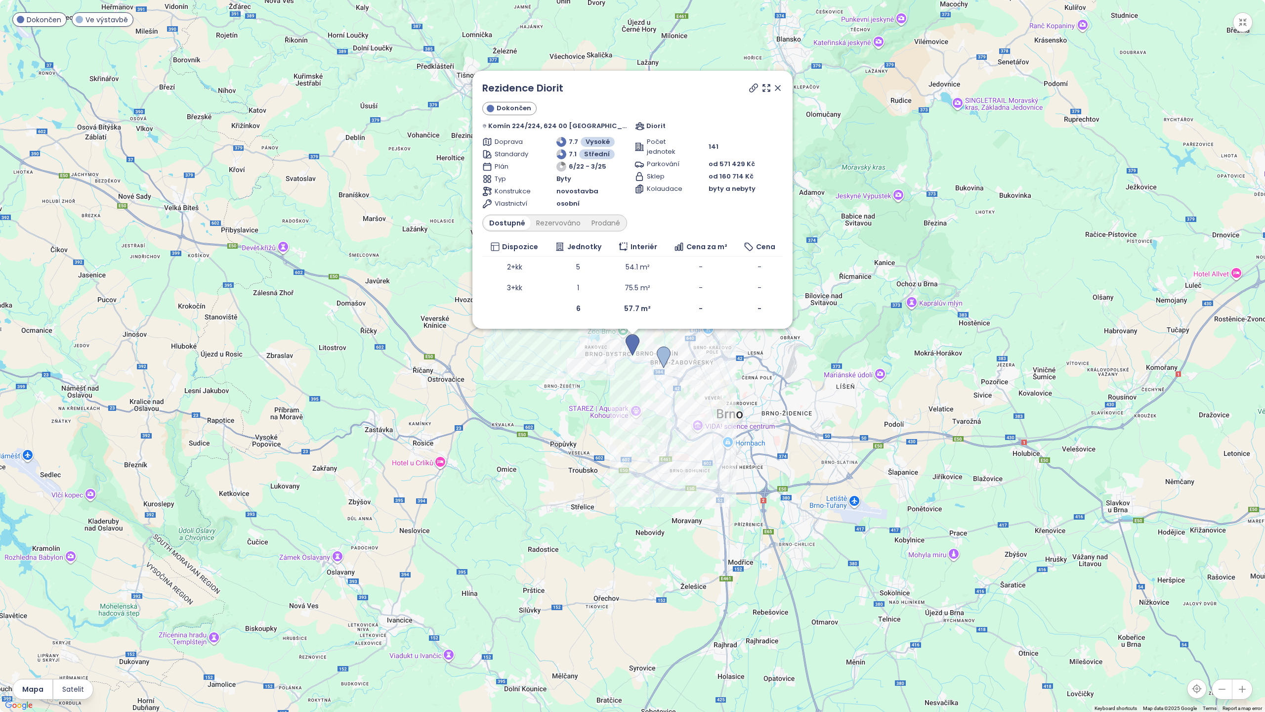 The image size is (1265, 712). What do you see at coordinates (513, 204) in the screenshot?
I see `span: Vlastnictví` at bounding box center [513, 204].